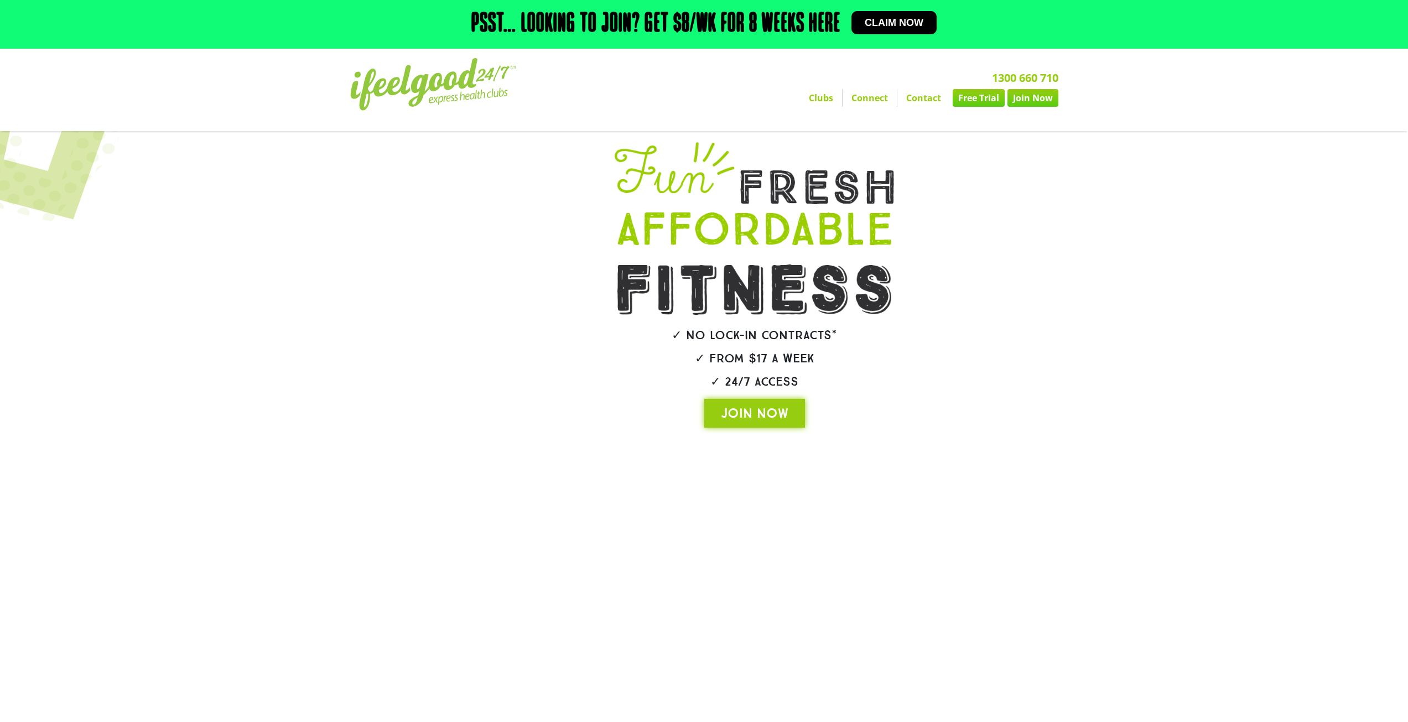 The image size is (1408, 722). I want to click on a: Clubs, so click(821, 98).